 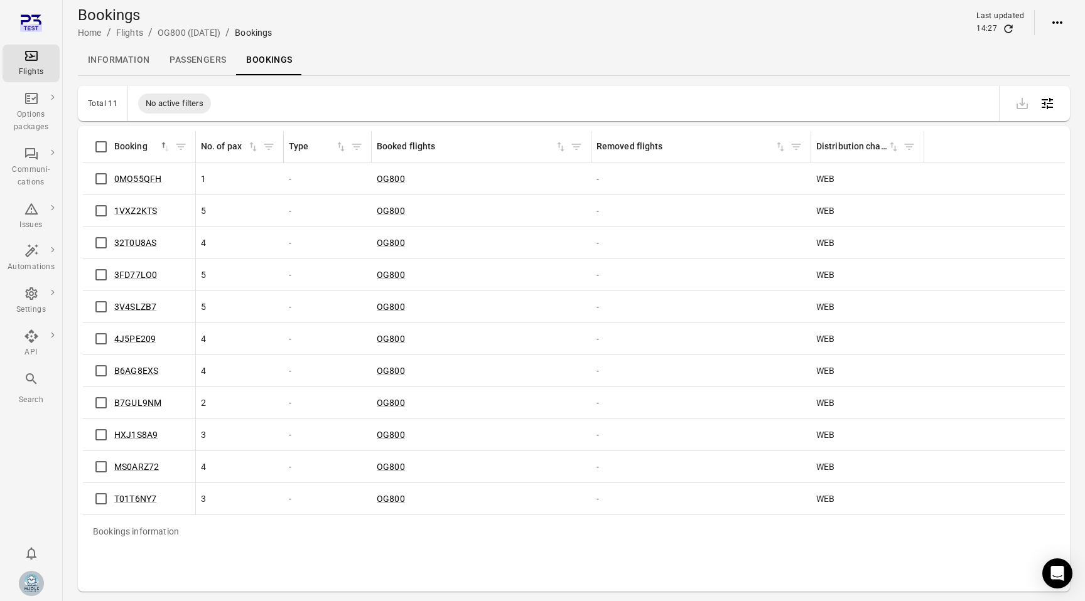 What do you see at coordinates (142, 147) in the screenshot?
I see `span: Booking` at bounding box center [142, 147].